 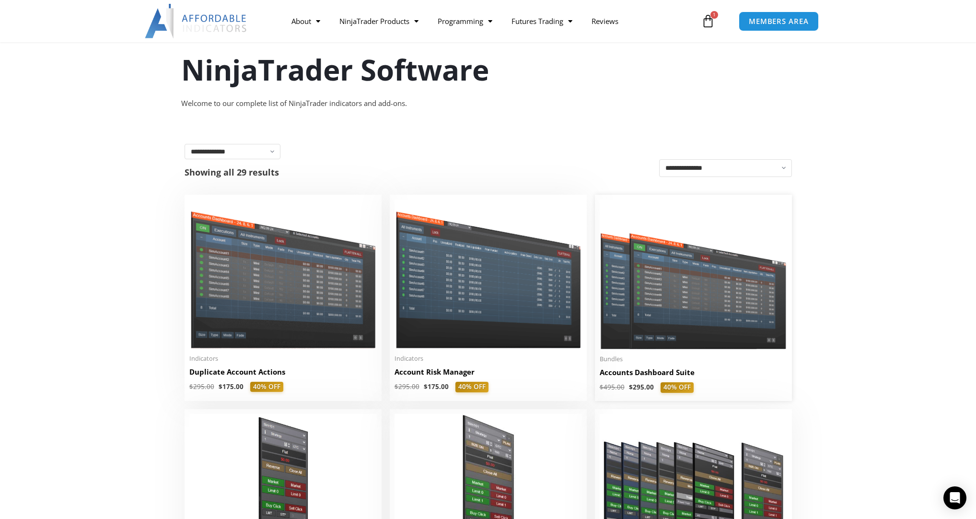 What do you see at coordinates (694, 375) in the screenshot?
I see `a: Accounts Dashboard Suite` at bounding box center [694, 375].